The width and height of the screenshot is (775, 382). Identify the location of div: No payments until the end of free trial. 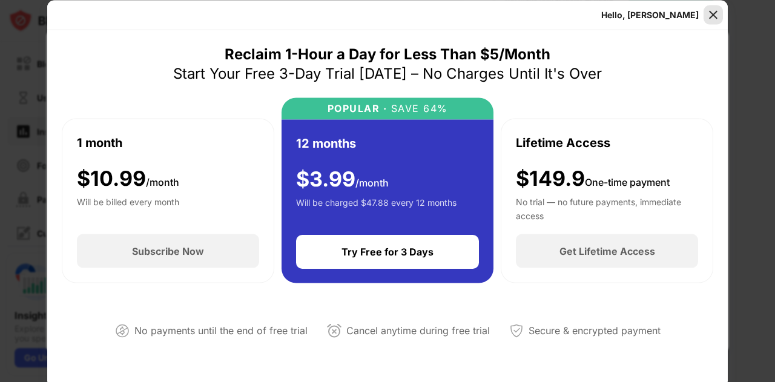
(221, 331).